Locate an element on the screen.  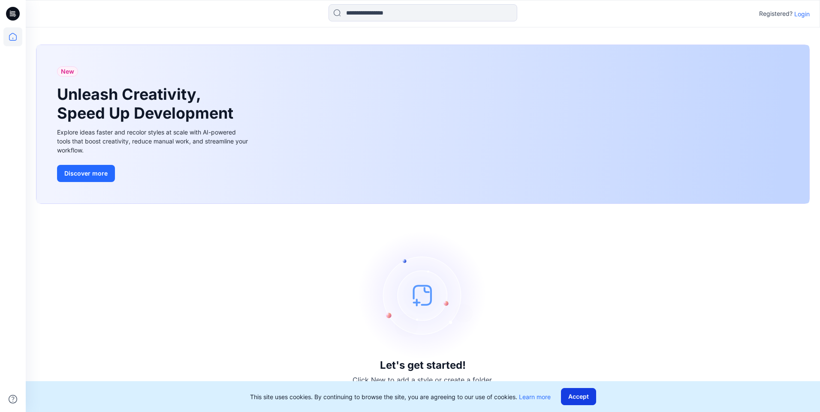
button: Discover more is located at coordinates (86, 174).